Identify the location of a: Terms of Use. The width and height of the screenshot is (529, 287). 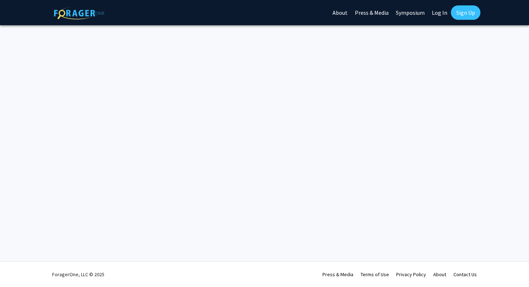
(375, 274).